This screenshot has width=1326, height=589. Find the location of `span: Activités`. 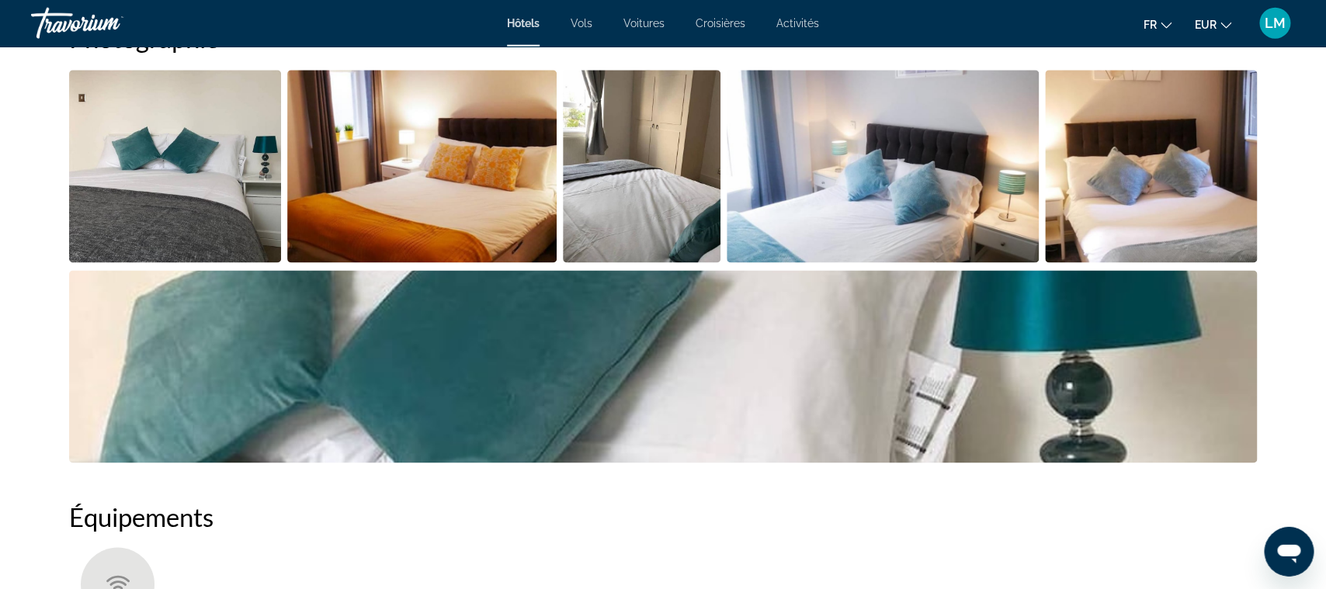

span: Activités is located at coordinates (797, 23).